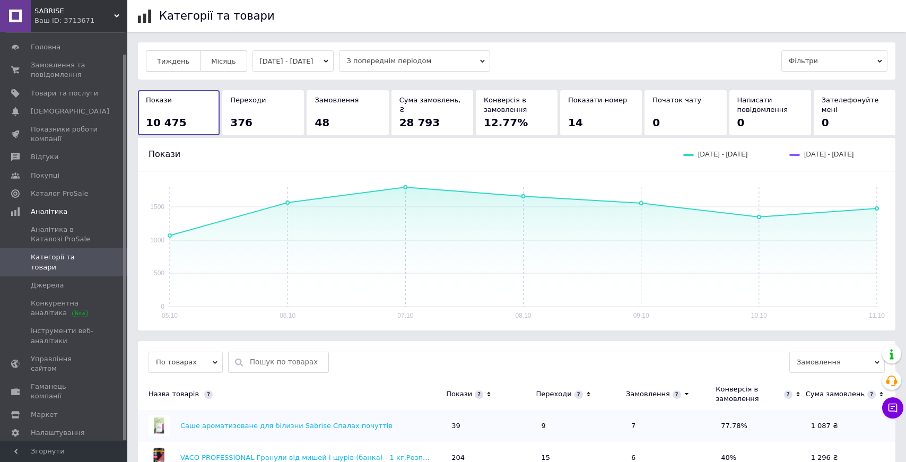  I want to click on span: Зателефонуйте мені, so click(850, 104).